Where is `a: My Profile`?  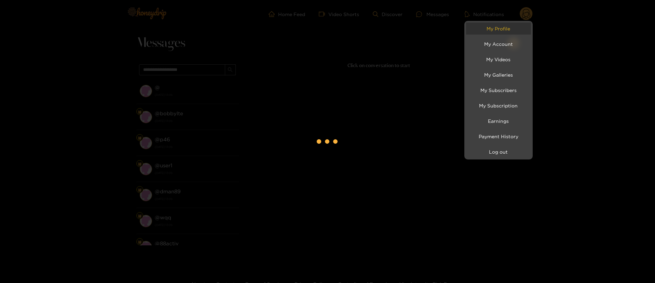
a: My Profile is located at coordinates (498, 28).